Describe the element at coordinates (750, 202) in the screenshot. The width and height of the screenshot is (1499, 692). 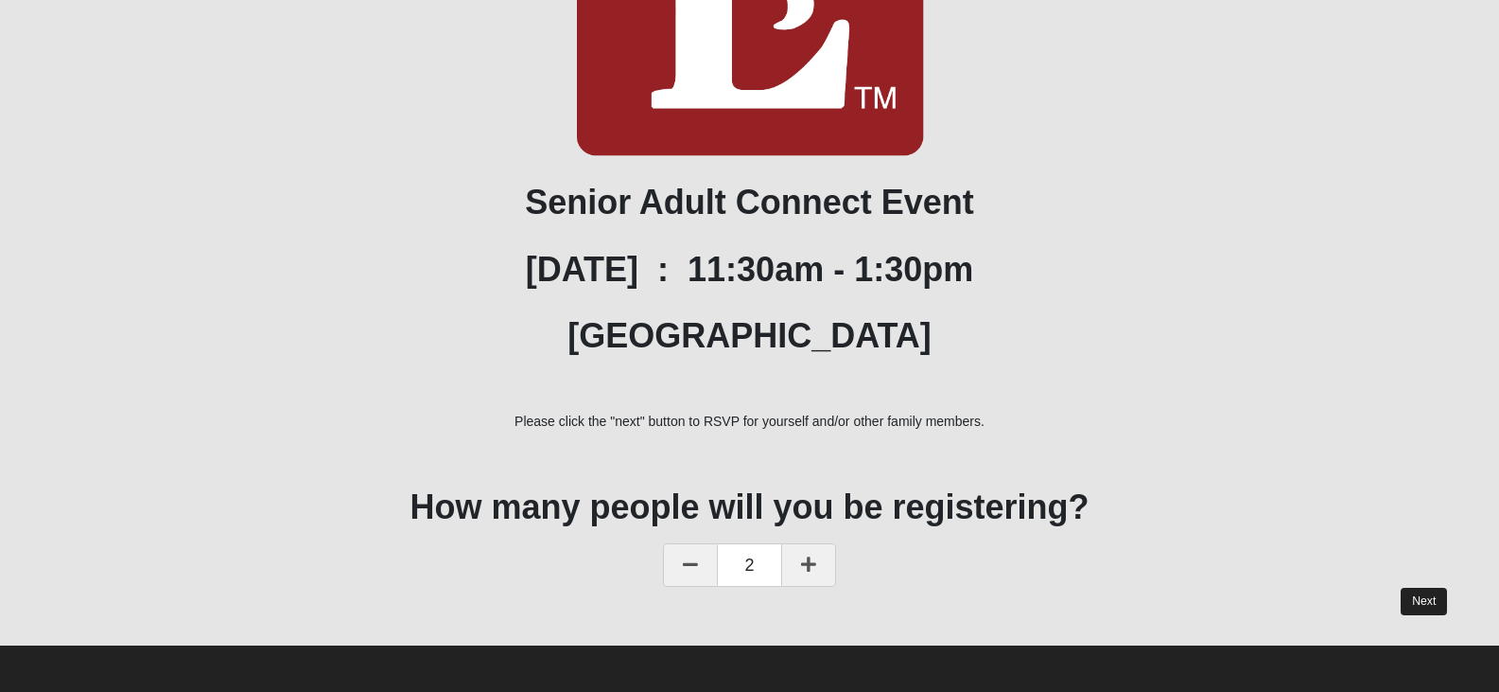
I see `h1: Senior Adult Connect Event` at that location.